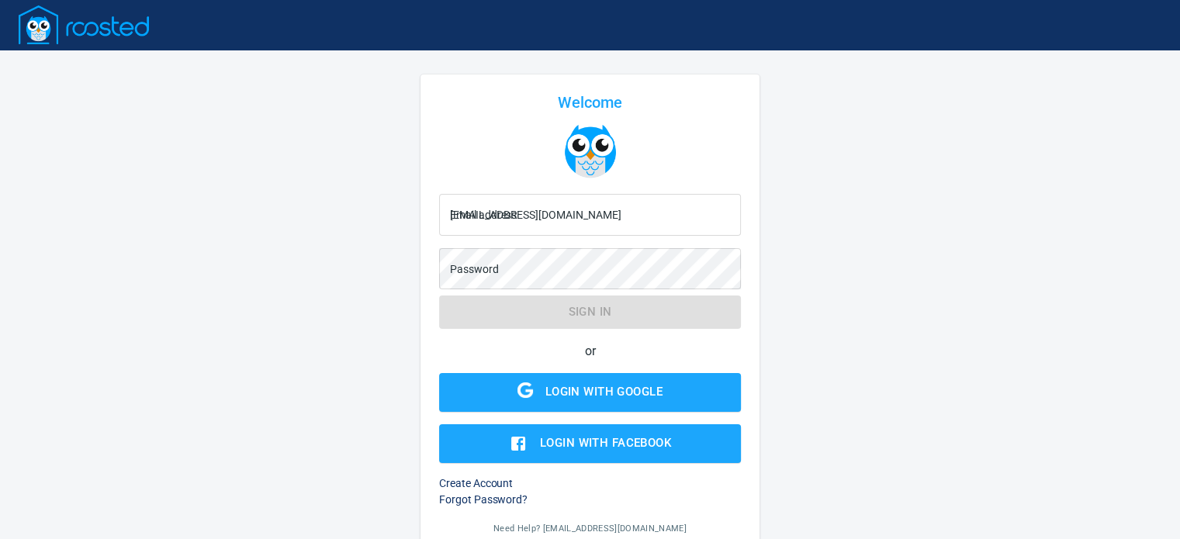 This screenshot has width=1180, height=539. What do you see at coordinates (605, 443) in the screenshot?
I see `div: Login with Facebook` at bounding box center [605, 443].